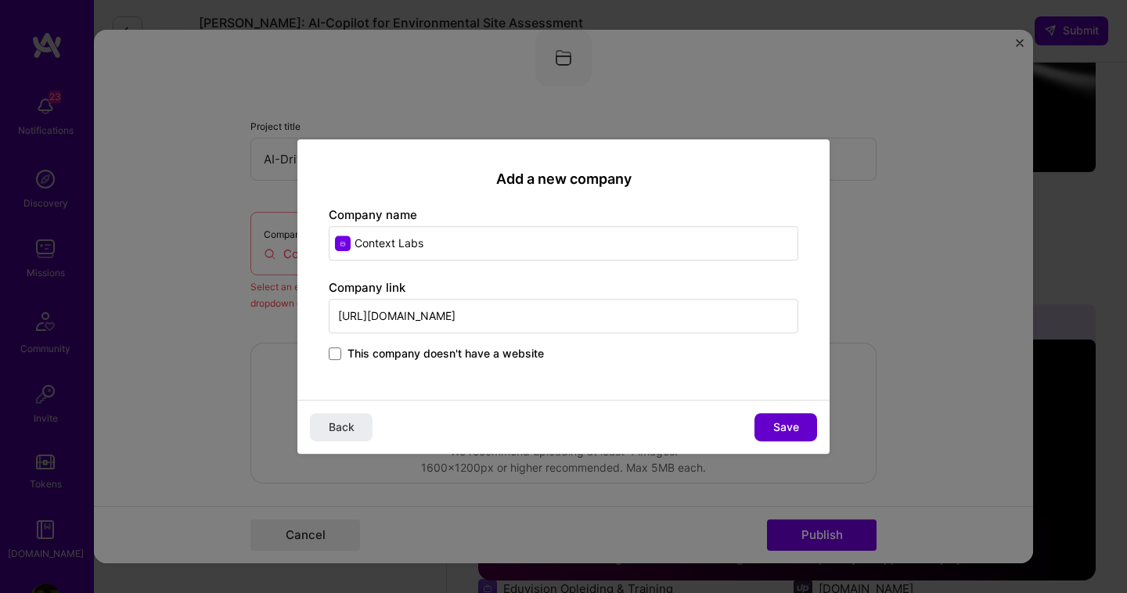 This screenshot has height=593, width=1127. Describe the element at coordinates (786, 427) in the screenshot. I see `span: Save` at that location.